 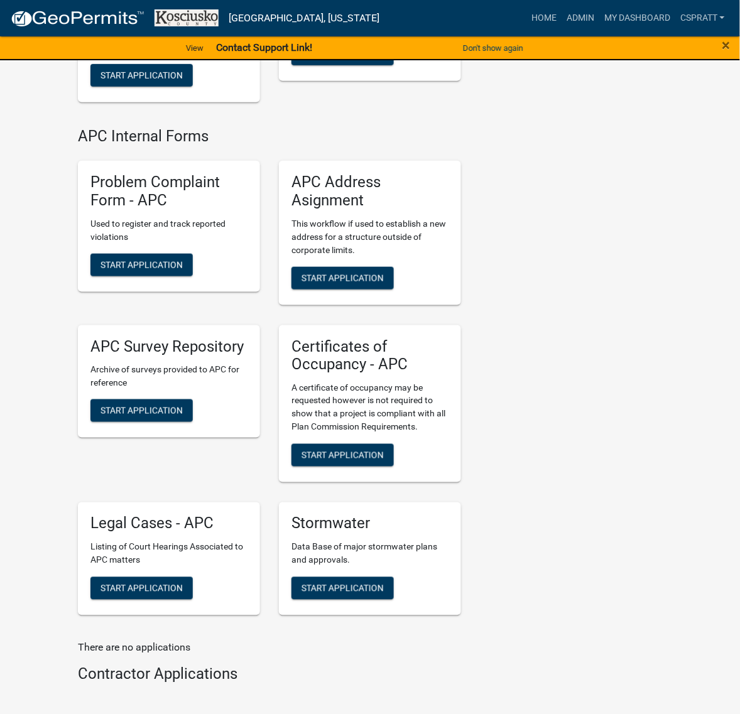 What do you see at coordinates (187, 18) in the screenshot?
I see `img: Kosciusko County, Indiana` at bounding box center [187, 18].